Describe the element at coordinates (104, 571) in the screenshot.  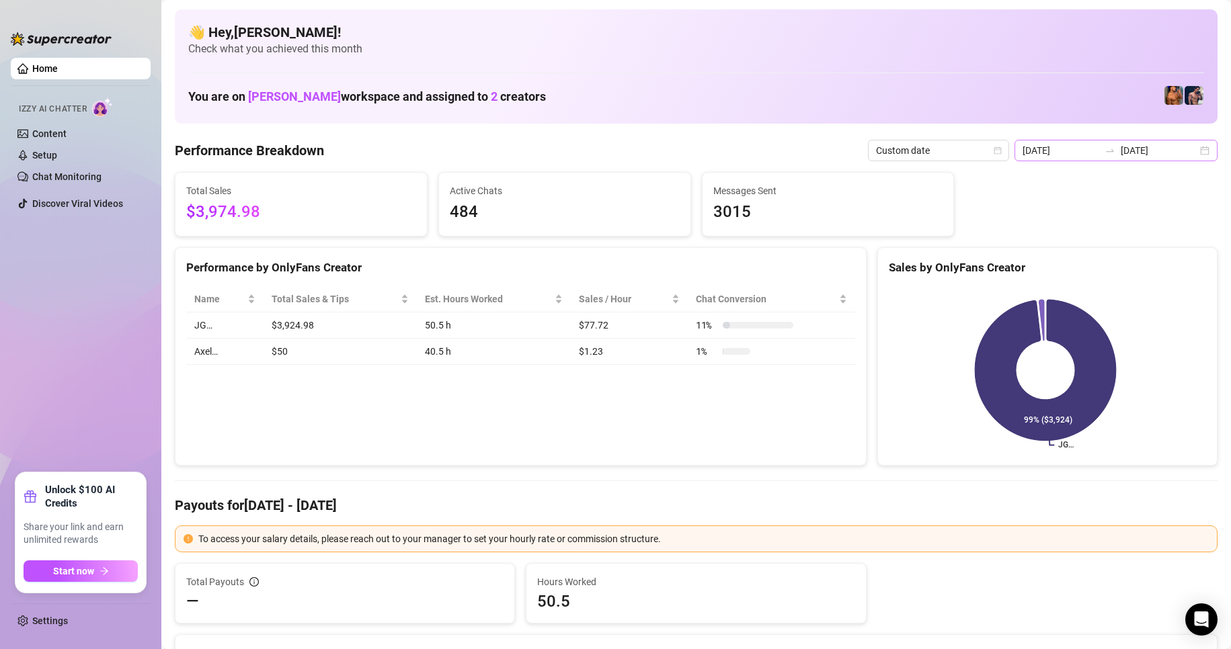
I see `span: arrow-right` at that location.